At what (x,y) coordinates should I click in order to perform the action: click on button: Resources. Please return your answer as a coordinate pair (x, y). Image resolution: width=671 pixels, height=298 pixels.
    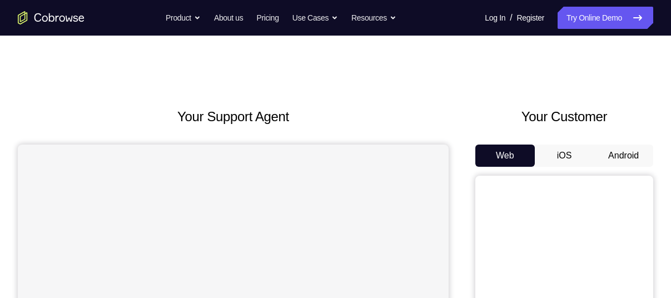
    Looking at the image, I should click on (374, 18).